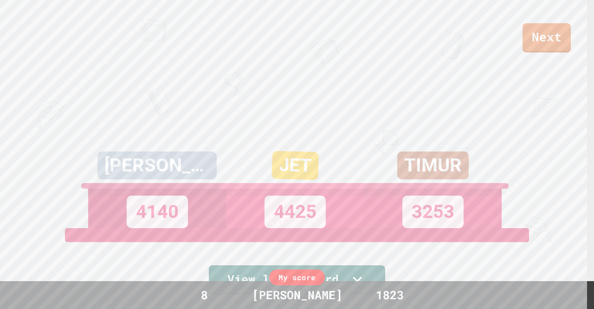 The height and width of the screenshot is (309, 594). Describe the element at coordinates (433, 165) in the screenshot. I see `div: TIMUR` at that location.